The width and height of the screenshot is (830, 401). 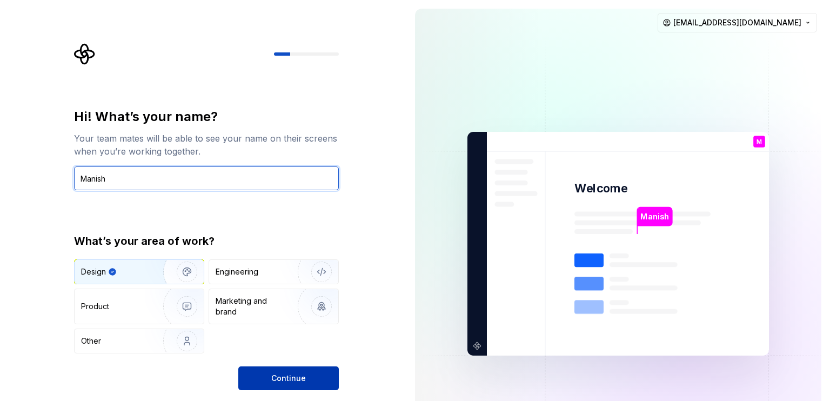 I want to click on p: Welcome, so click(x=601, y=188).